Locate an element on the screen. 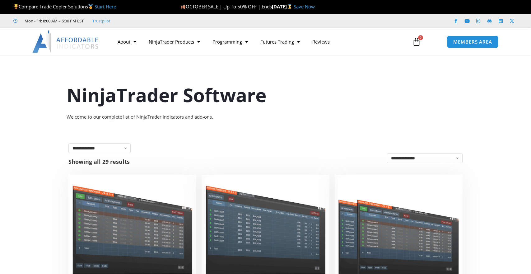 This screenshot has width=531, height=274. a: About is located at coordinates (127, 42).